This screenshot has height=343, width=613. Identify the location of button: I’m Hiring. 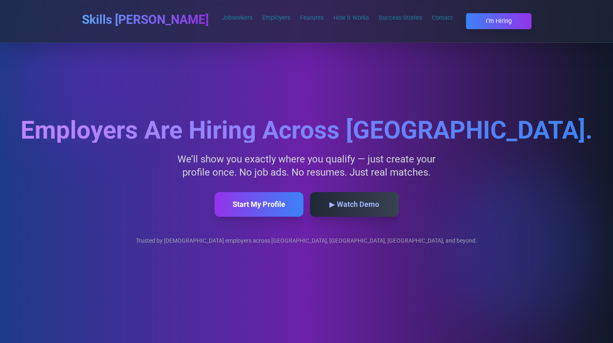
(499, 21).